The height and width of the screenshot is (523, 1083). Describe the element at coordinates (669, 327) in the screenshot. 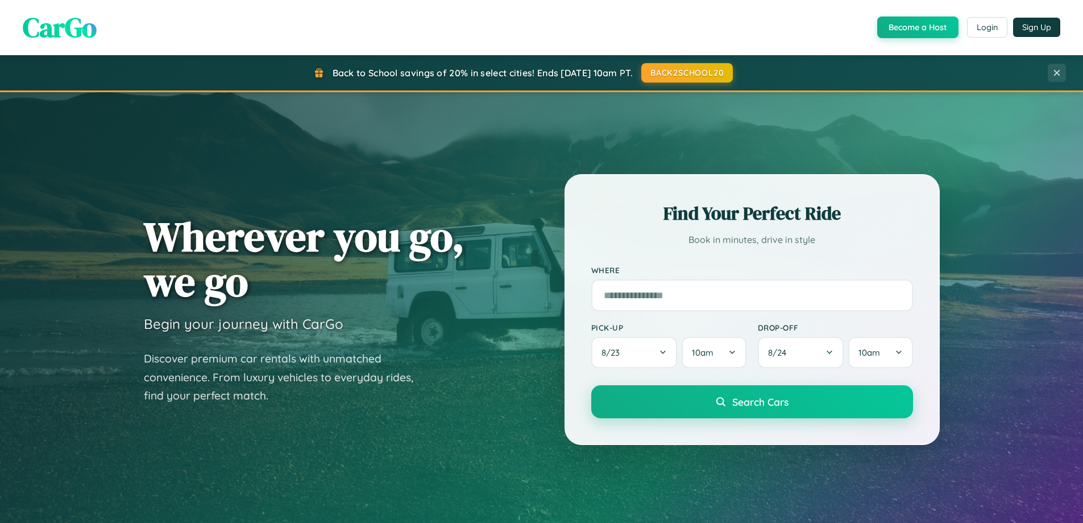

I see `label: Pick-up` at that location.